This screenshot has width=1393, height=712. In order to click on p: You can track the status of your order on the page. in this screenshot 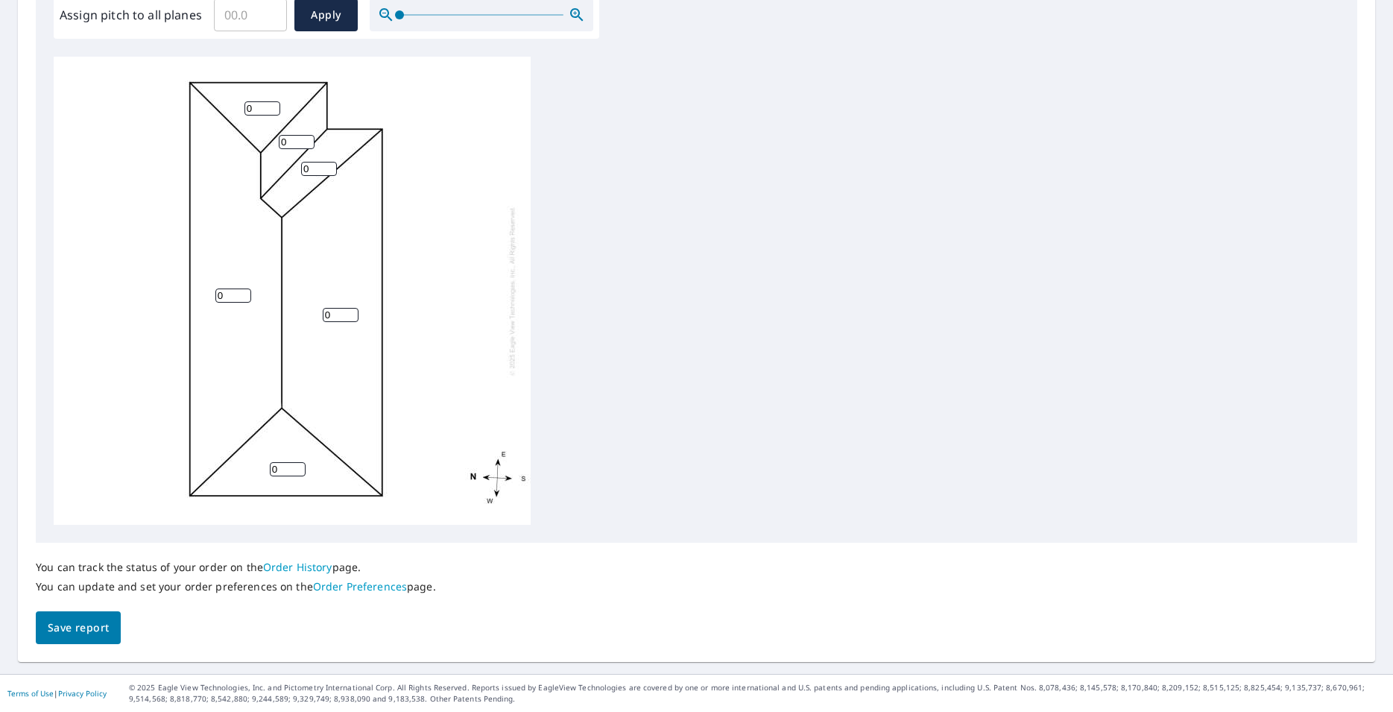, I will do `click(236, 567)`.